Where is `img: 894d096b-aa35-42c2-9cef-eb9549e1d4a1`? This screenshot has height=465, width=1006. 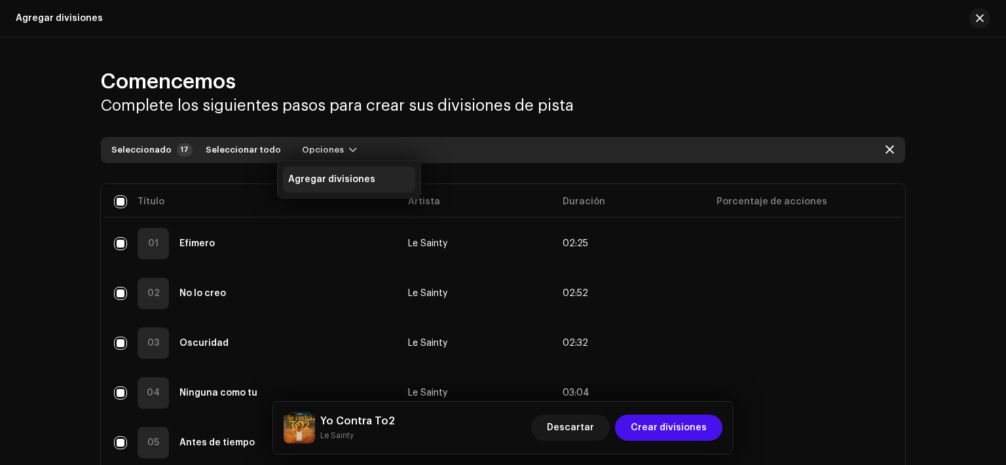 img: 894d096b-aa35-42c2-9cef-eb9549e1d4a1 is located at coordinates (299, 428).